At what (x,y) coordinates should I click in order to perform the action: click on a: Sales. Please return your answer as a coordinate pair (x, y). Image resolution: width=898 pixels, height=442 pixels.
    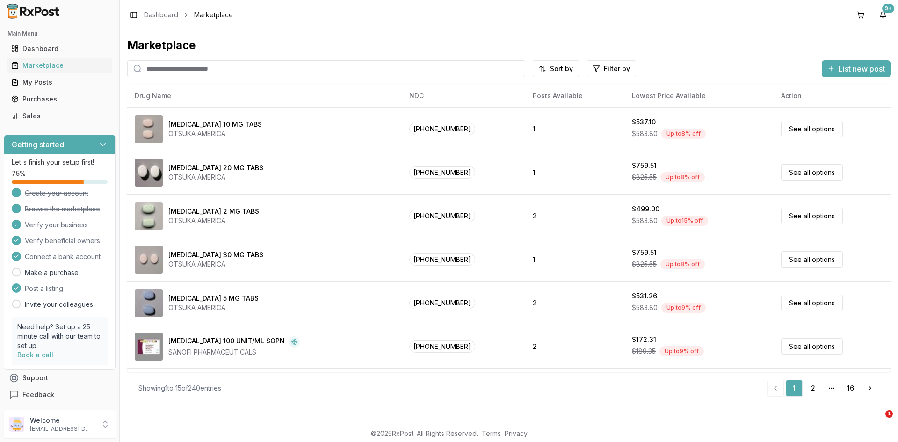
    Looking at the image, I should click on (59, 116).